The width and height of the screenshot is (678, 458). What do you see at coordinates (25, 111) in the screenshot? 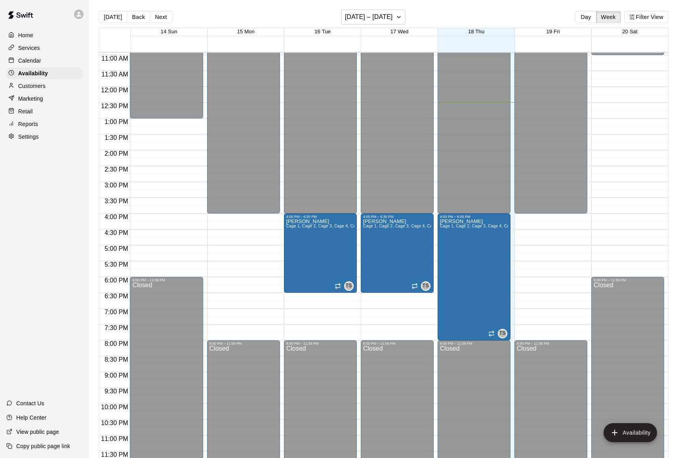
I see `p: Retail` at bounding box center [25, 111].